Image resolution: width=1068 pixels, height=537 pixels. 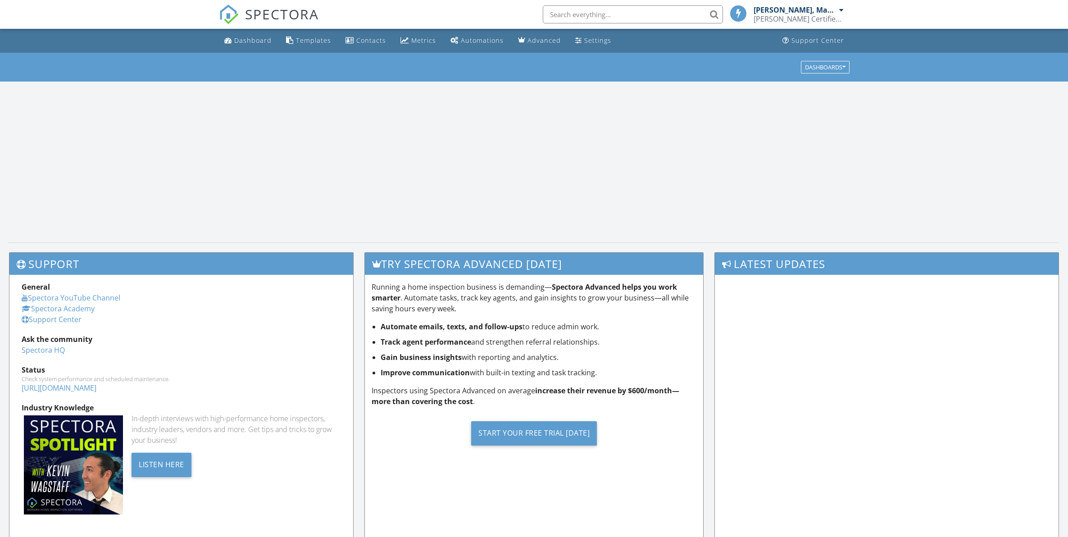 I want to click on img: Spectoraspolightmain, so click(x=73, y=465).